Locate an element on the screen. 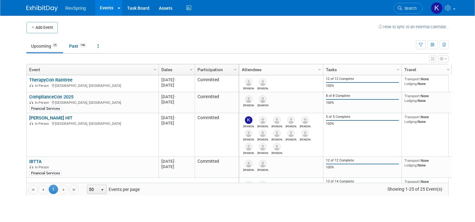 The width and height of the screenshot is (475, 222). a: Attendees is located at coordinates (280, 70).